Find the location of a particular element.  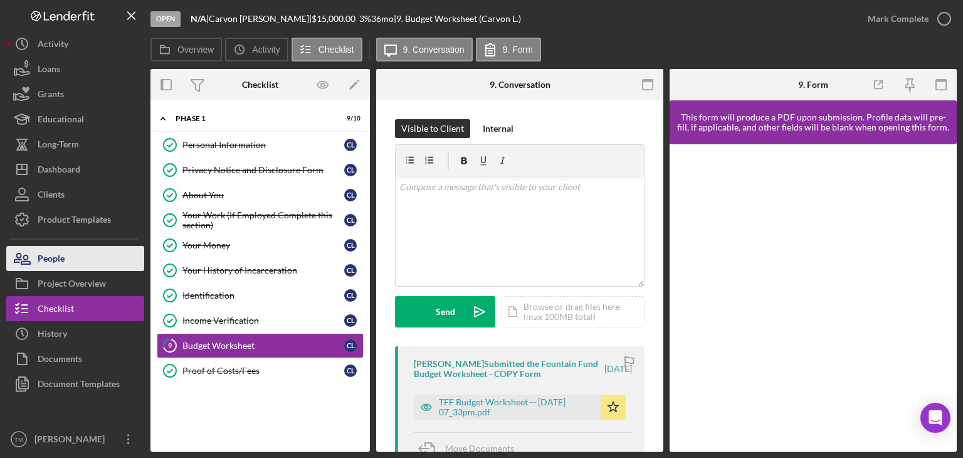

button: Dashboard is located at coordinates (75, 169).